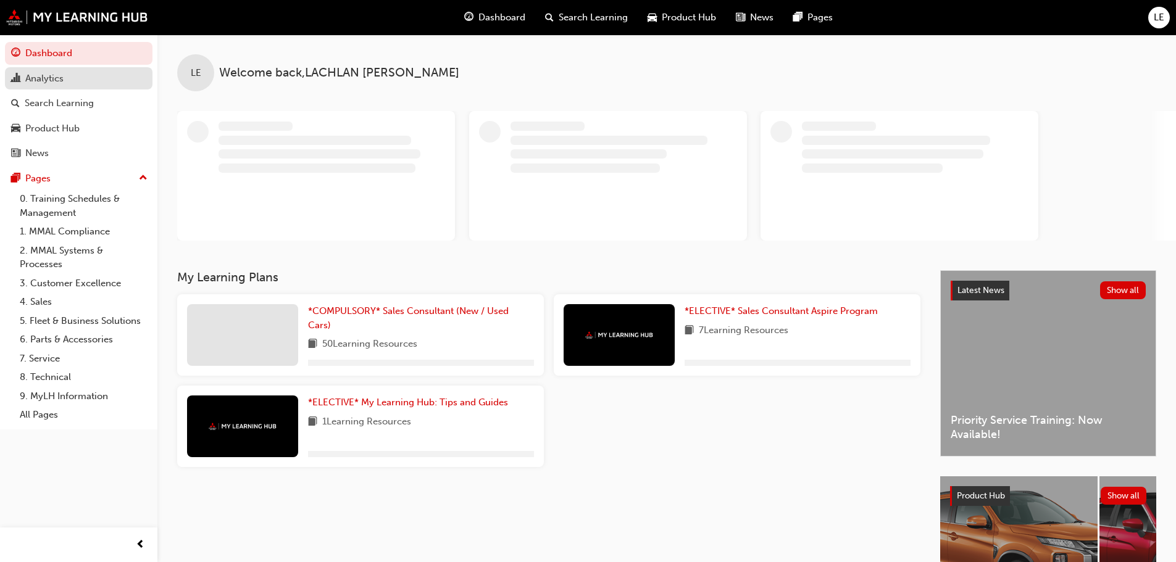  Describe the element at coordinates (408, 403) in the screenshot. I see `span: *ELECTIVE* My Learning Hub: Tips and Guides` at that location.